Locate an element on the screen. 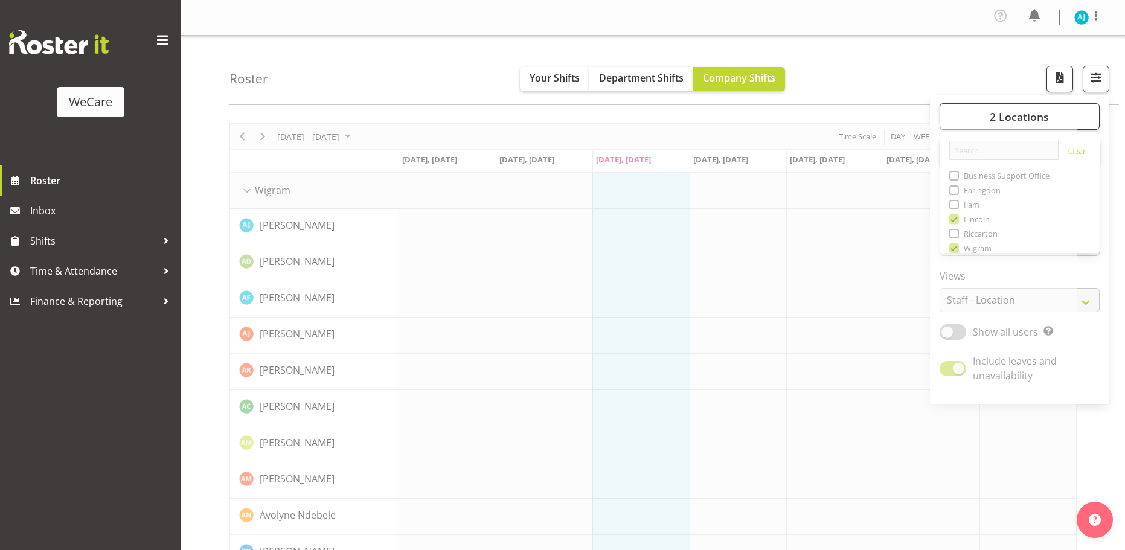 This screenshot has width=1125, height=550. span: Company Shifts is located at coordinates (739, 78).